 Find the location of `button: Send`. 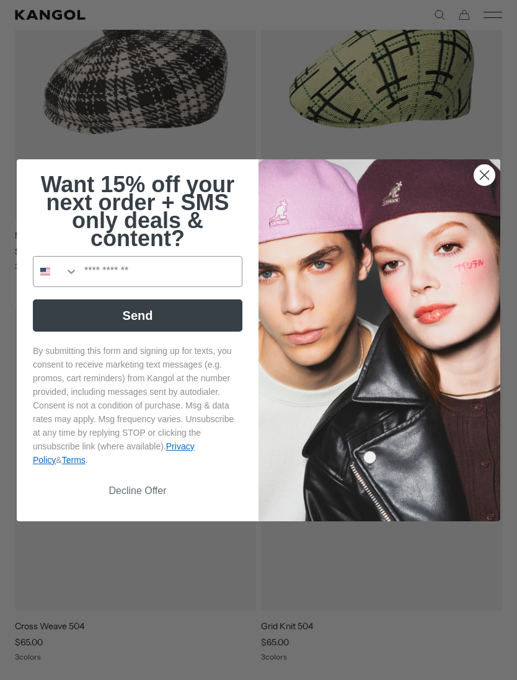

button: Send is located at coordinates (138, 315).